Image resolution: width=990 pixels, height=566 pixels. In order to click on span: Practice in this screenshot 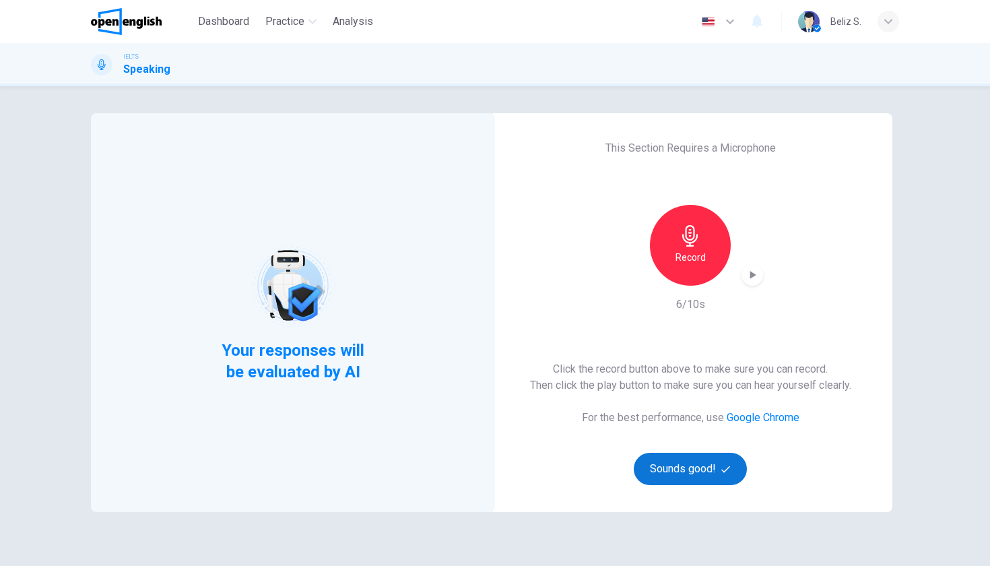, I will do `click(285, 22)`.